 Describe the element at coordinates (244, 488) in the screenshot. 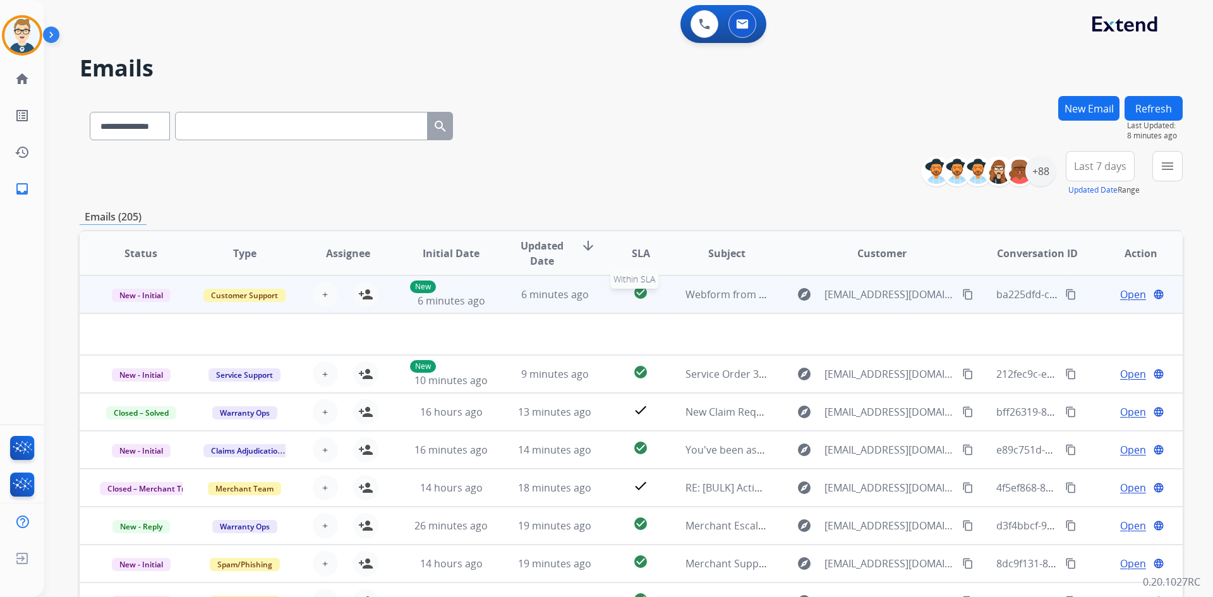

I see `span: Merchant Team` at that location.